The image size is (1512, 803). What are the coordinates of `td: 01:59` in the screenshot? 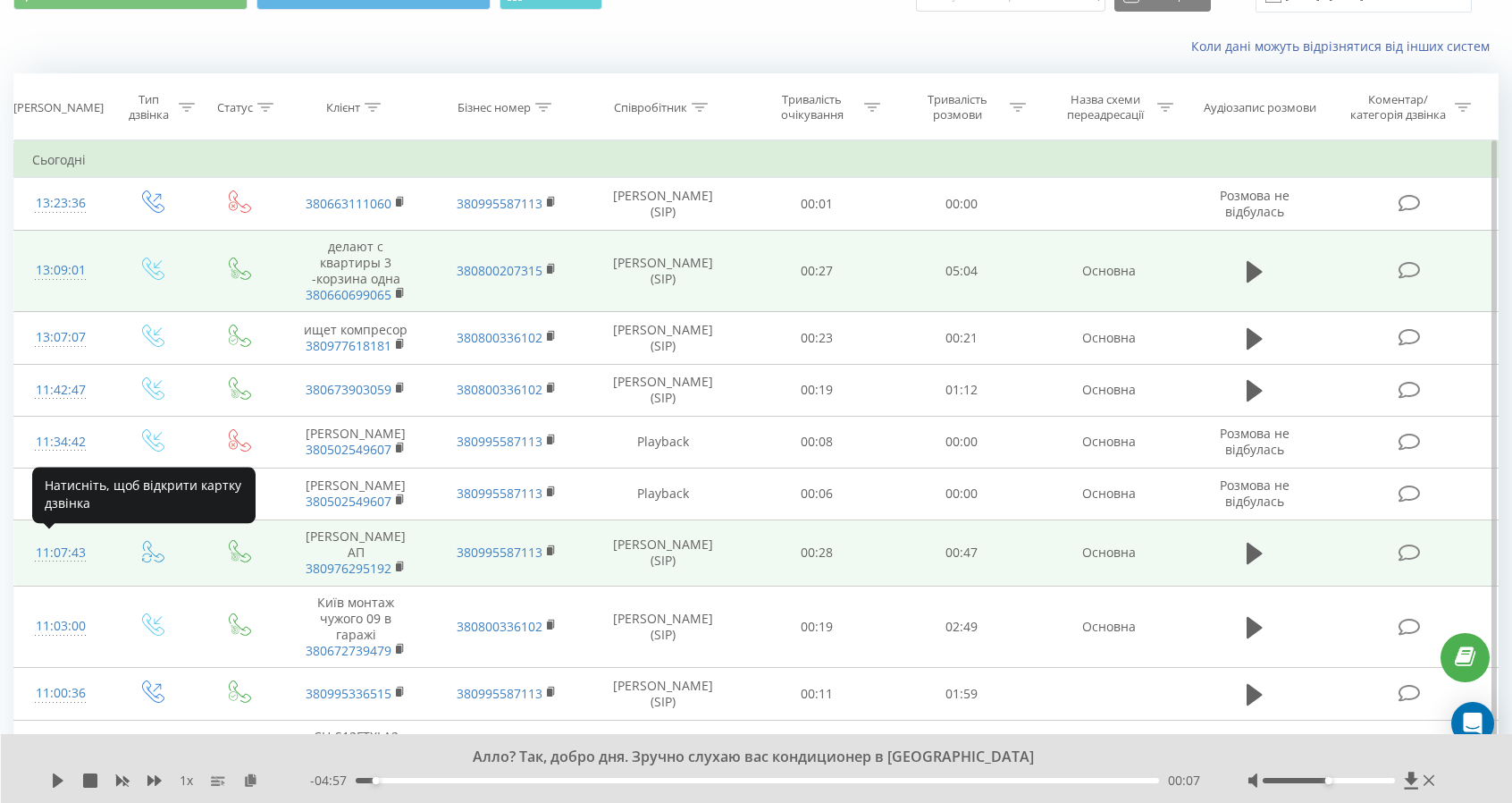 It's located at (961, 694).